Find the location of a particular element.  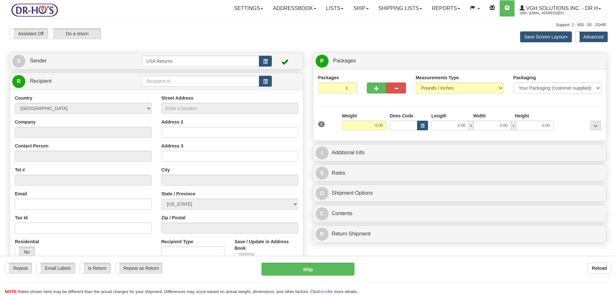

label: Street Address is located at coordinates (177, 98).